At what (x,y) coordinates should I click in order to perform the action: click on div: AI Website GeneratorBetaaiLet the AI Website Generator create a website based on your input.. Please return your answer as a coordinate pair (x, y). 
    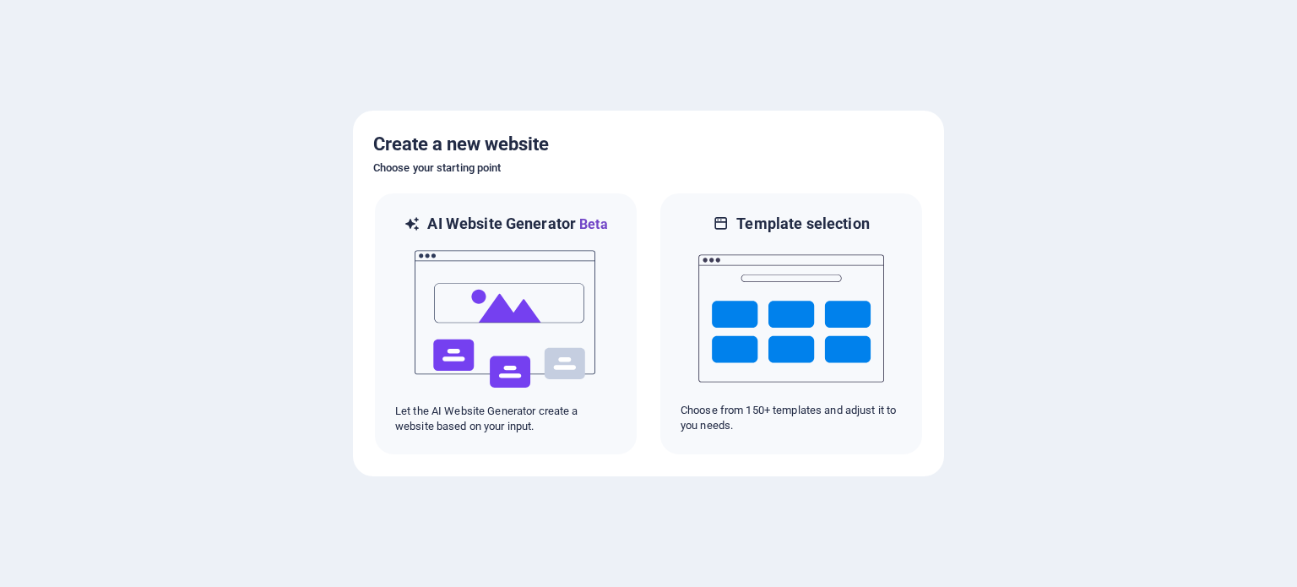
    Looking at the image, I should click on (506, 323).